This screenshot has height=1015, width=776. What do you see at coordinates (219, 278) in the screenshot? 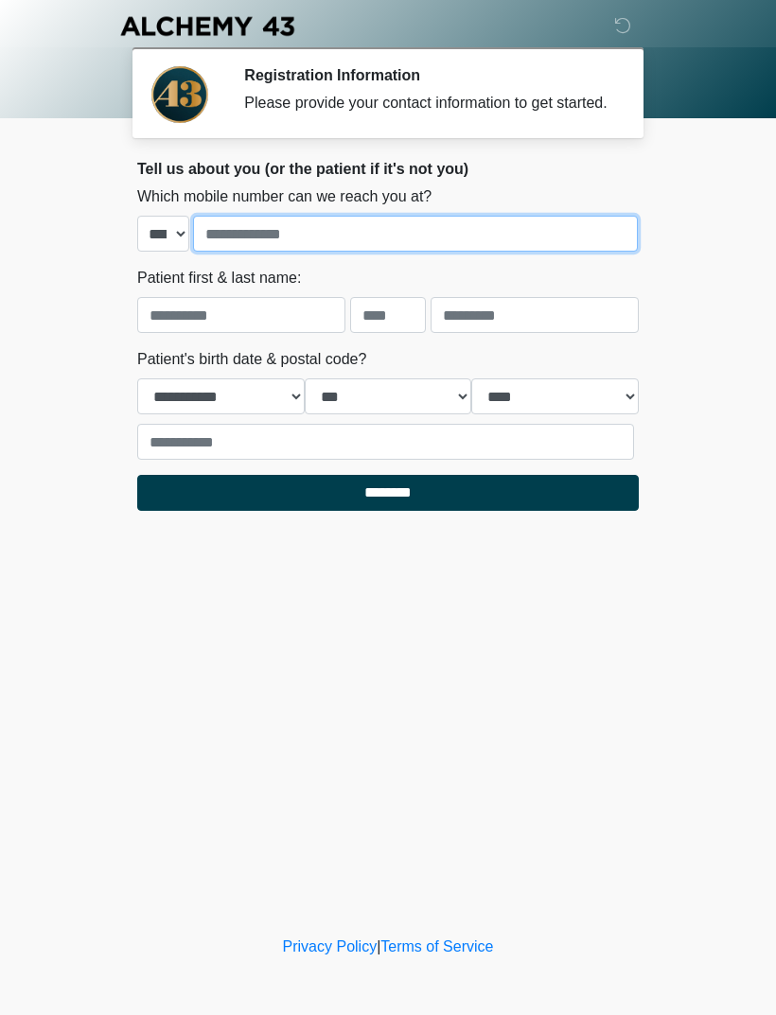
I see `label: Patient first & last name:` at bounding box center [219, 278].